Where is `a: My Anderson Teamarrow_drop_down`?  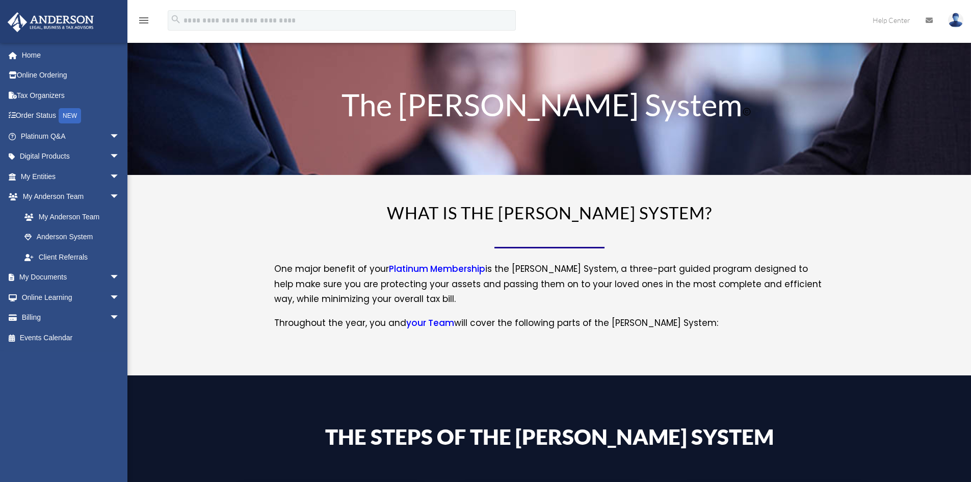 a: My Anderson Teamarrow_drop_down is located at coordinates (71, 197).